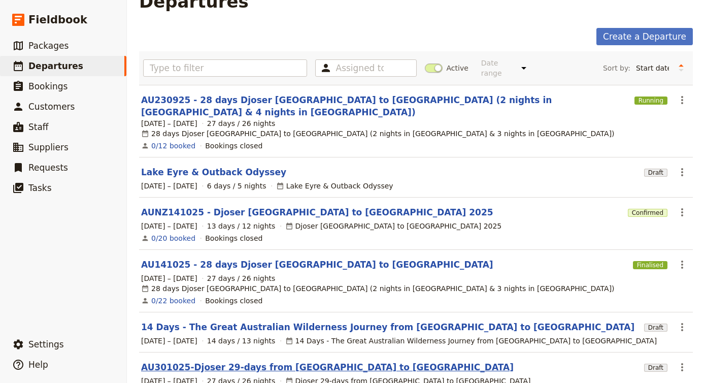 This screenshot has height=383, width=705. What do you see at coordinates (457, 68) in the screenshot?
I see `span: Active` at bounding box center [457, 68].